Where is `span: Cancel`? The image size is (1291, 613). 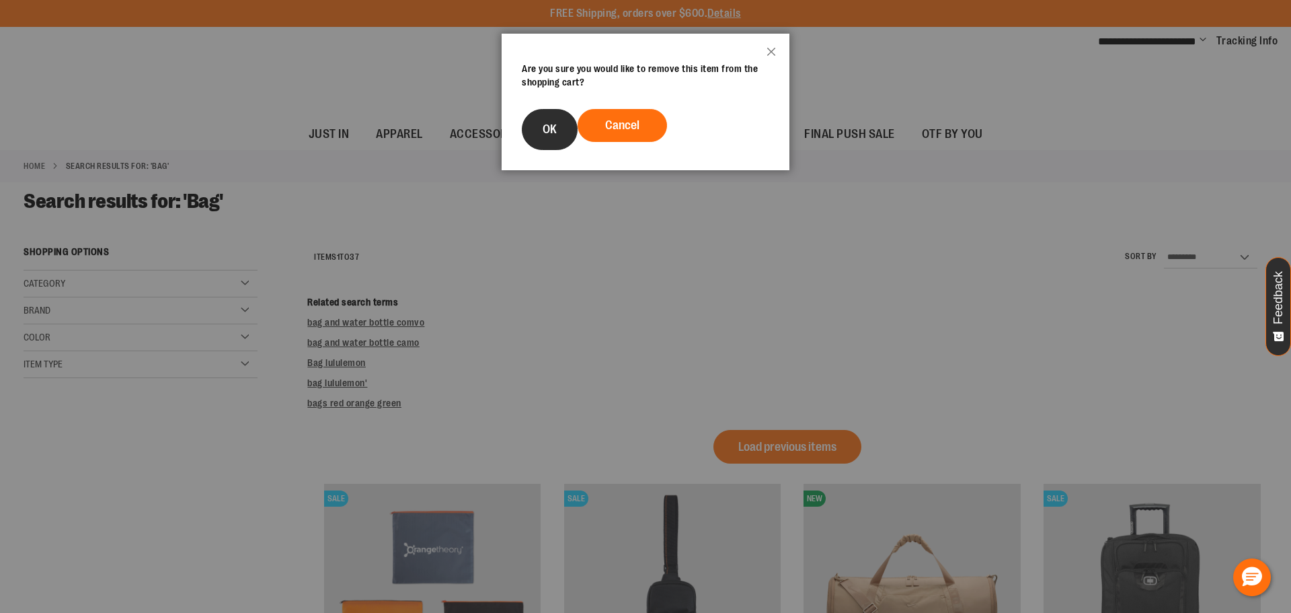 span: Cancel is located at coordinates (622, 125).